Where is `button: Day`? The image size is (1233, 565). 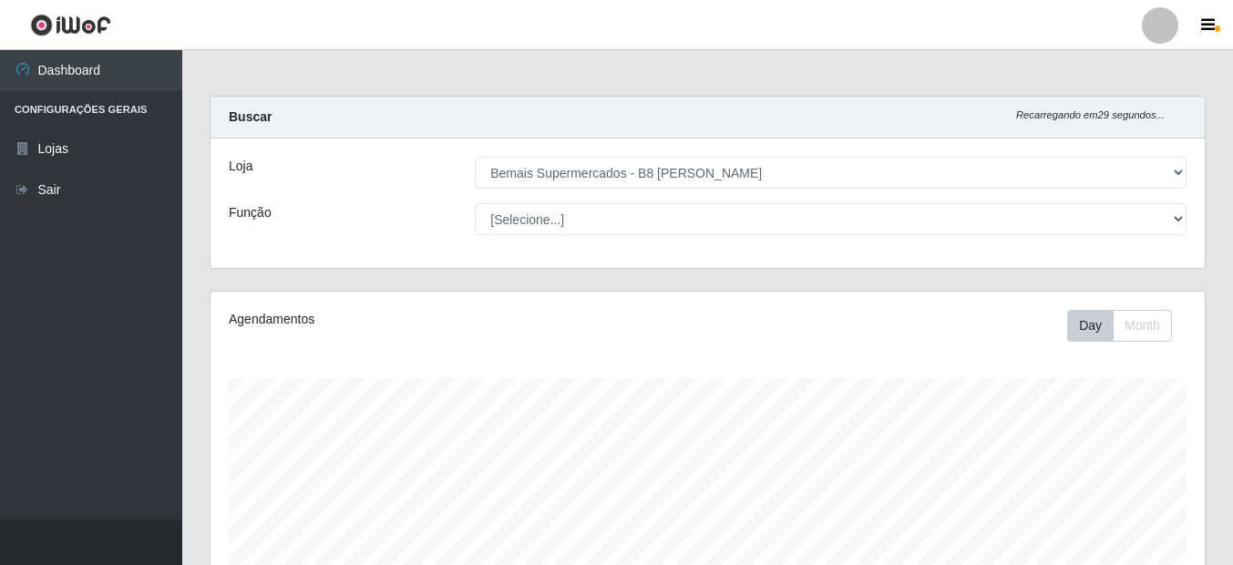 button: Day is located at coordinates (1090, 325).